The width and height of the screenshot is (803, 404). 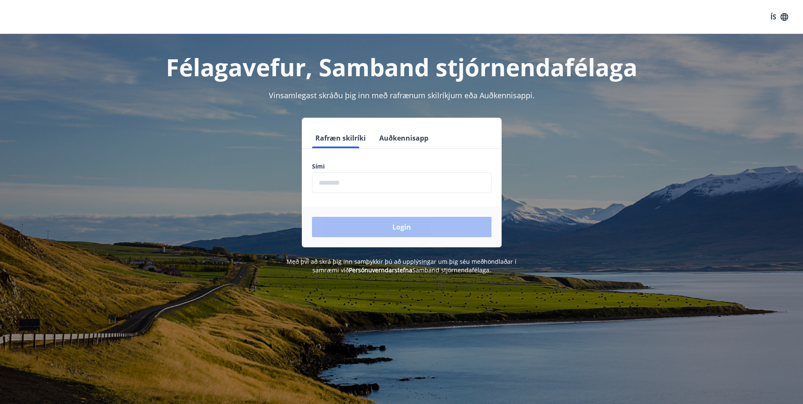 I want to click on h1: Félagavefur, Samband stjórnendafélaga, so click(x=402, y=67).